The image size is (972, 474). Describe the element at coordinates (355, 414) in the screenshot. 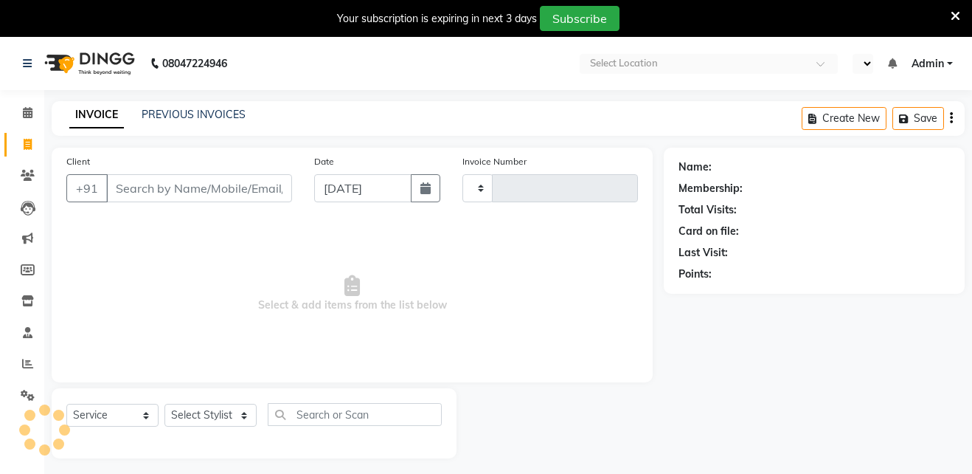

I see `input: Search or Scan` at that location.